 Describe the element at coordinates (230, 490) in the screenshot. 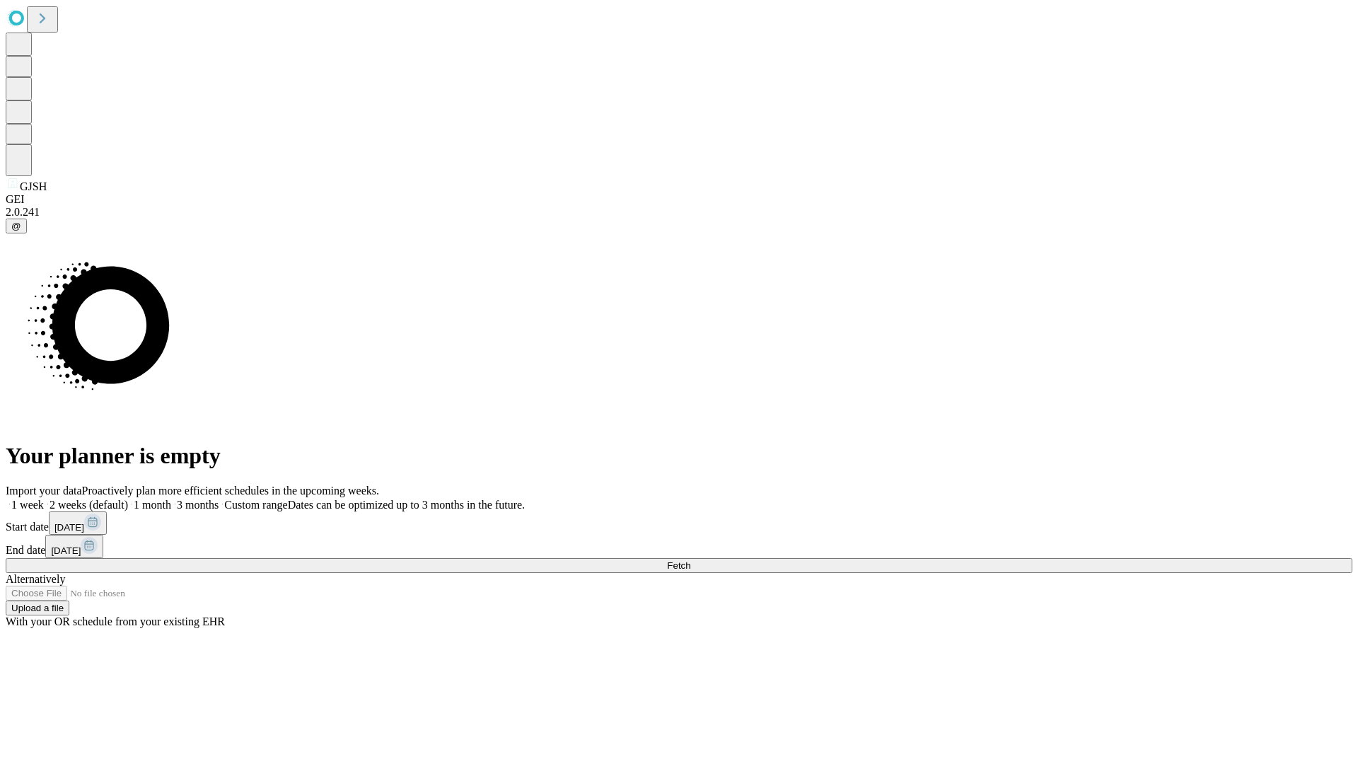

I see `span: Proactively plan more efficient schedules in the upcoming weeks.` at that location.